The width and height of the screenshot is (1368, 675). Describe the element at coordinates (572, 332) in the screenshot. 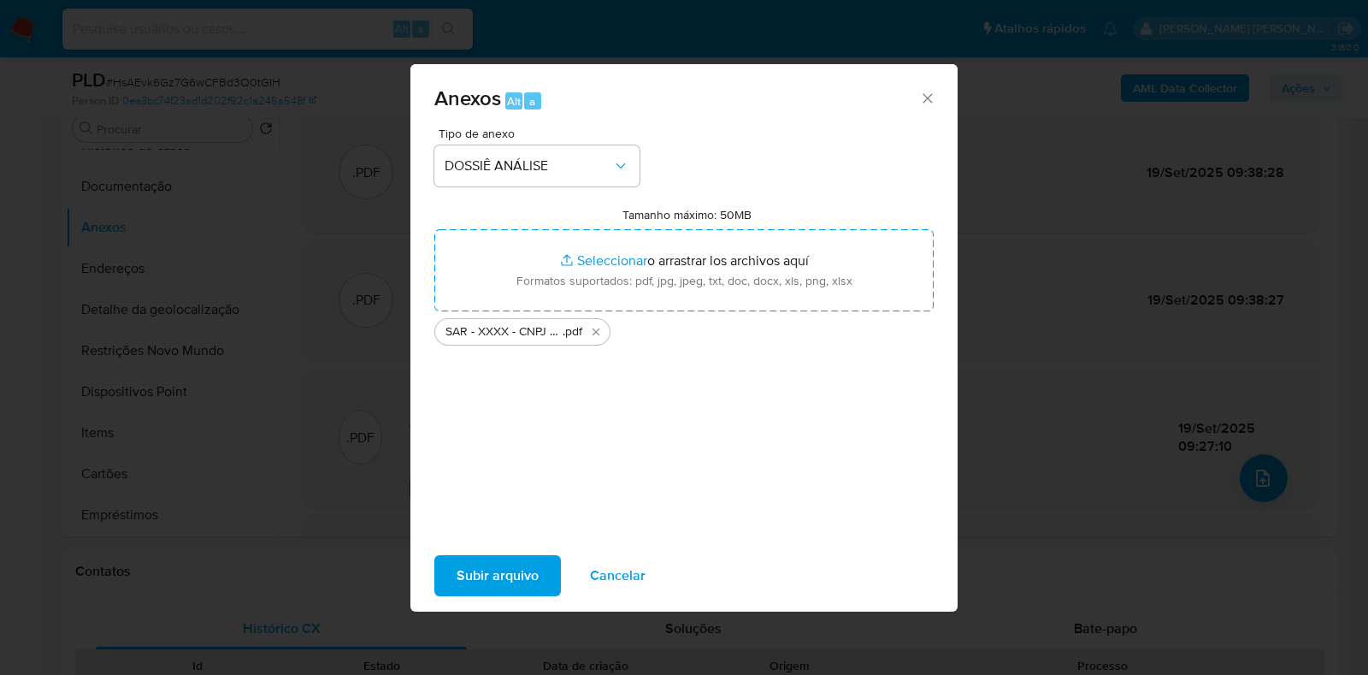

I see `span: .pdf` at that location.